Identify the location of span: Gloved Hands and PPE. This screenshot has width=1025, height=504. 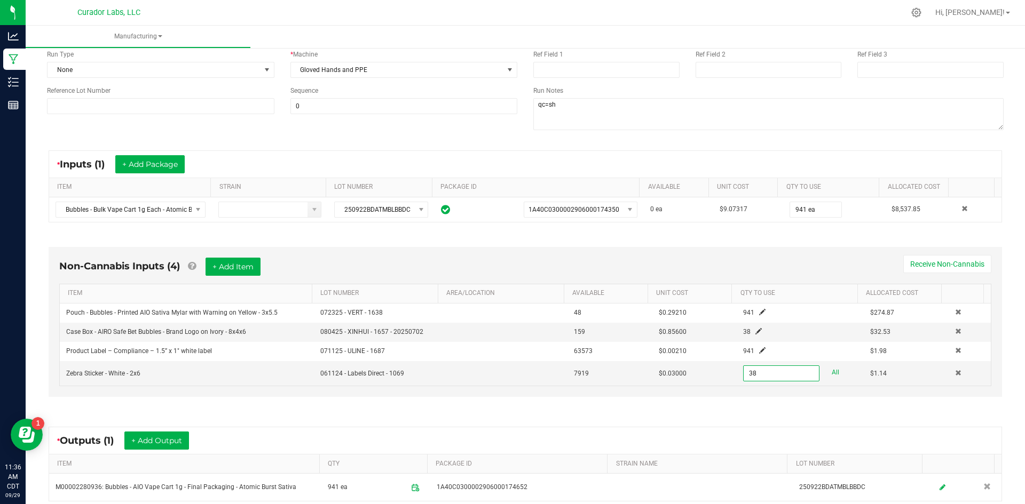
(397, 70).